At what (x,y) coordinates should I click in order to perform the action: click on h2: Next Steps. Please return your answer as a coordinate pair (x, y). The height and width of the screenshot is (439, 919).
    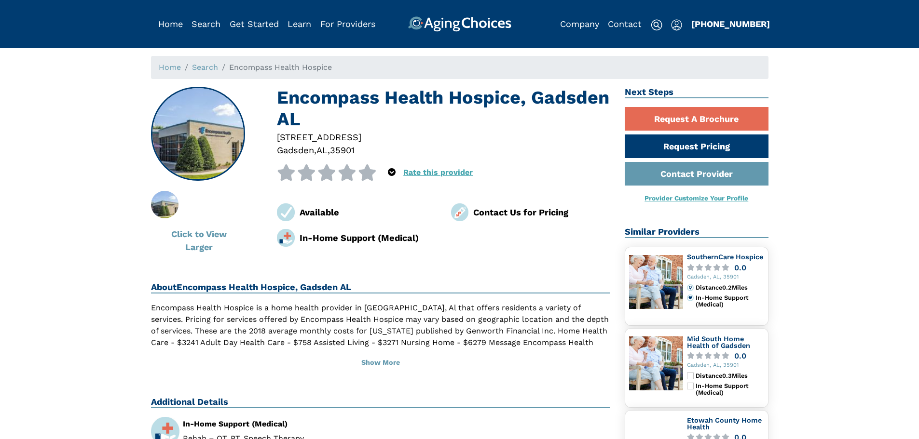
    Looking at the image, I should click on (697, 93).